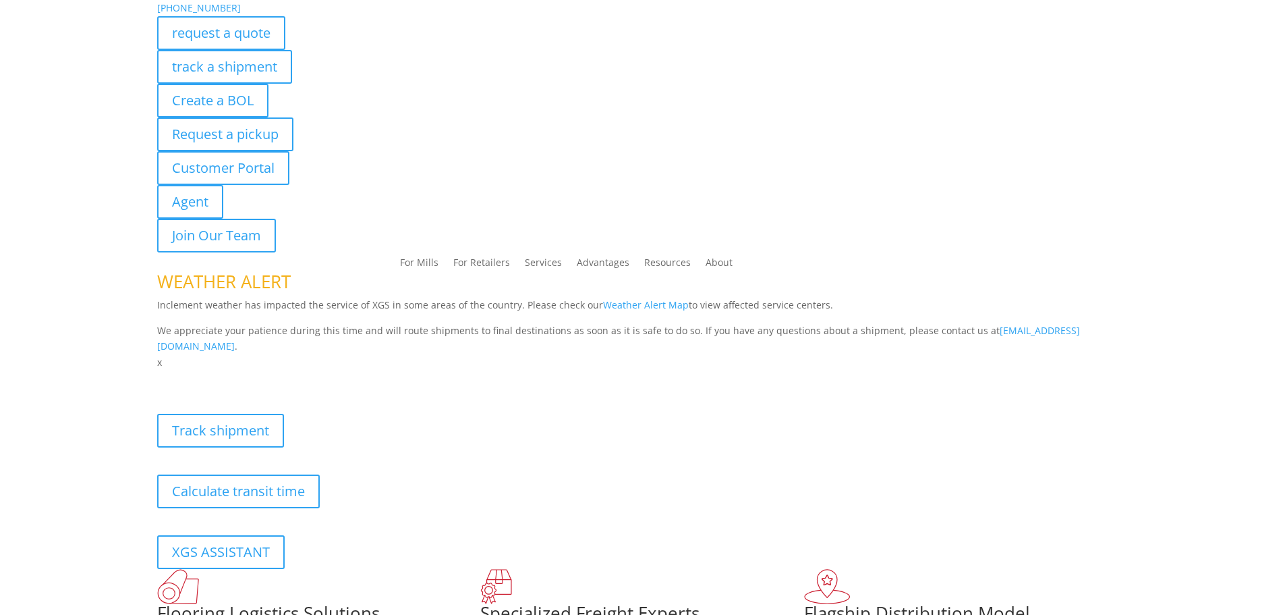  Describe the element at coordinates (224, 281) in the screenshot. I see `span: WEATHER ALERT` at that location.